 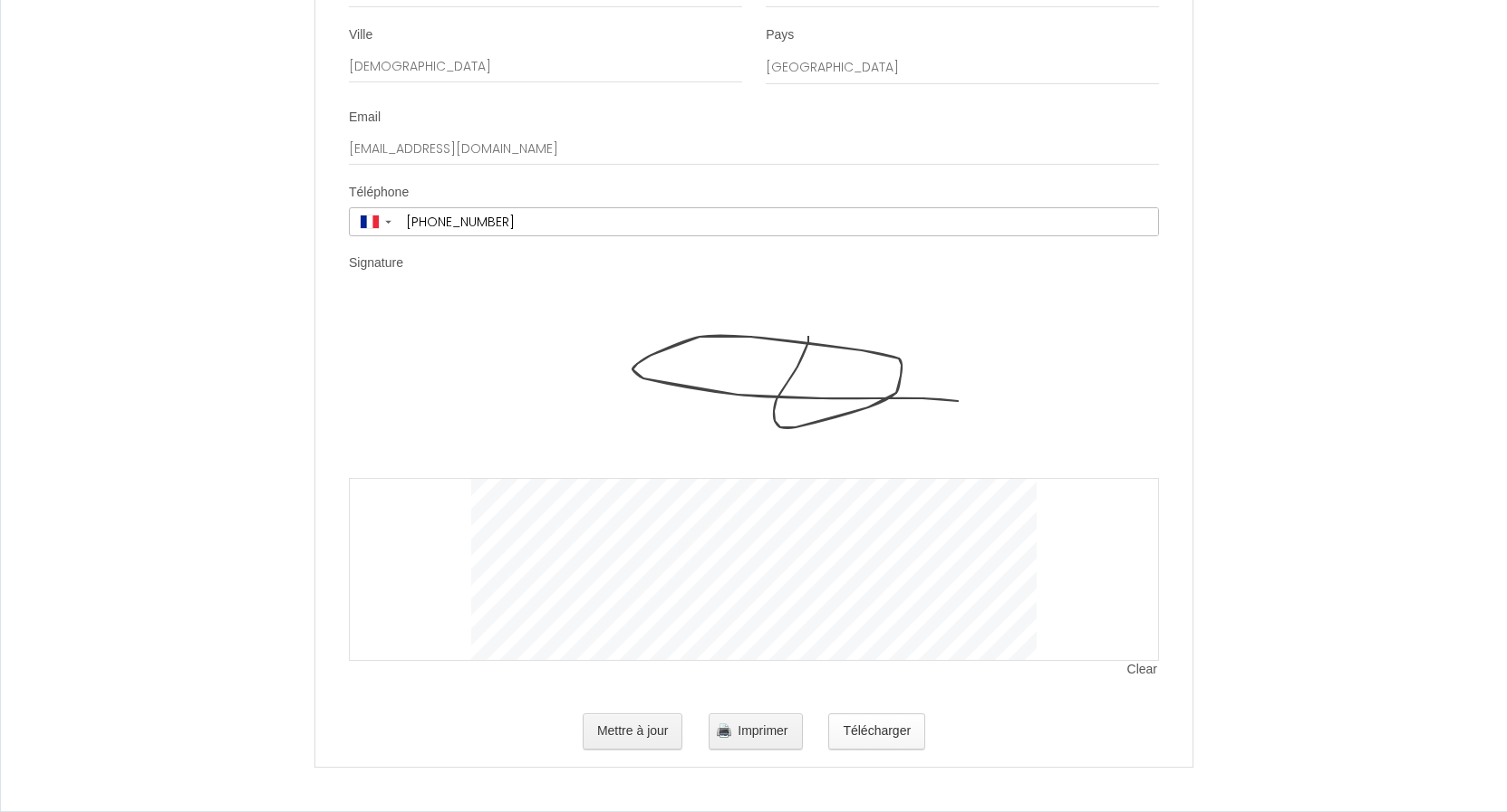 I want to click on img: printer.png, so click(x=724, y=731).